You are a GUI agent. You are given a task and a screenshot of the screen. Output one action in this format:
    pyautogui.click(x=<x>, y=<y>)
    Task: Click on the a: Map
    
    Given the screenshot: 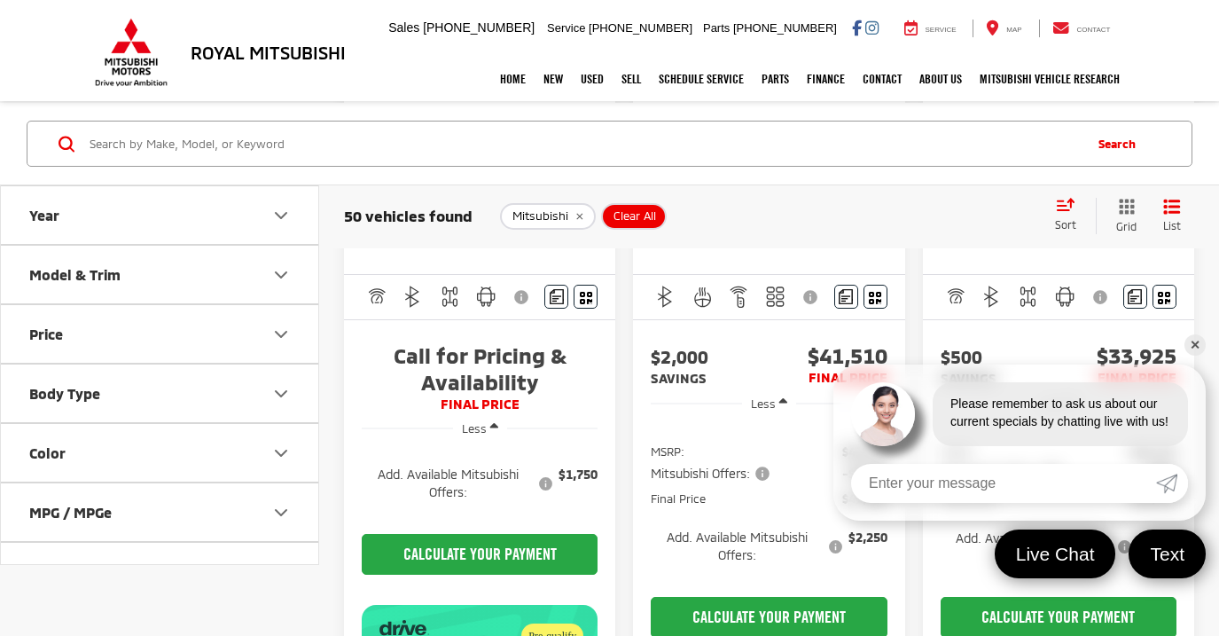 What is the action you would take?
    pyautogui.click(x=1004, y=28)
    